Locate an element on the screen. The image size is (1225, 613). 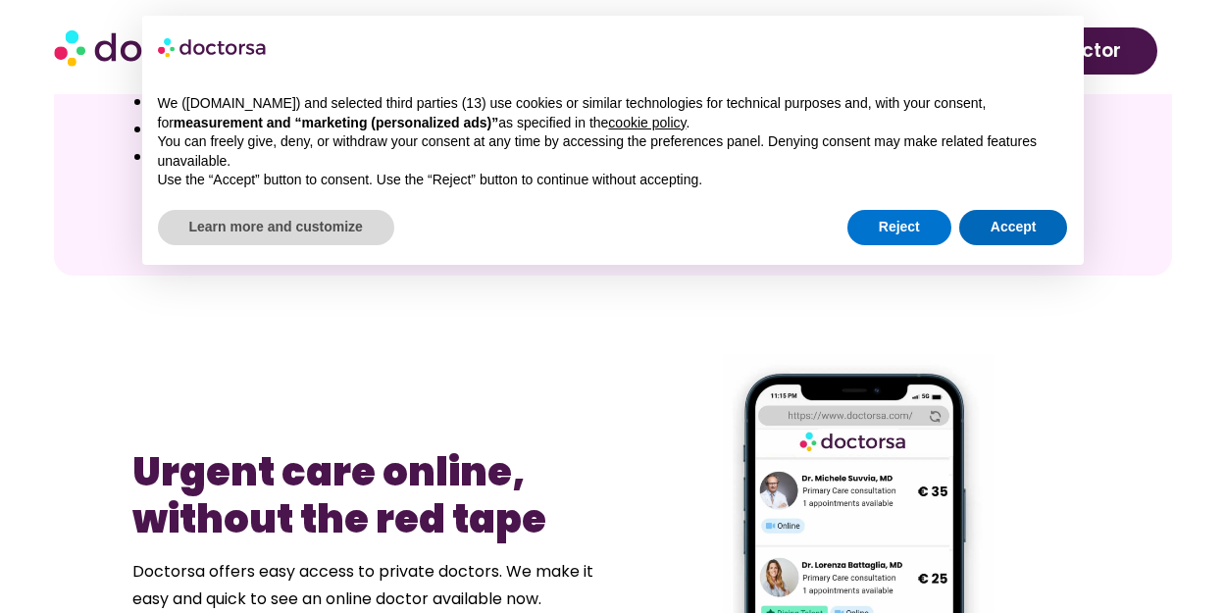
b: Urgent care online, without the red tape is located at coordinates (339, 495).